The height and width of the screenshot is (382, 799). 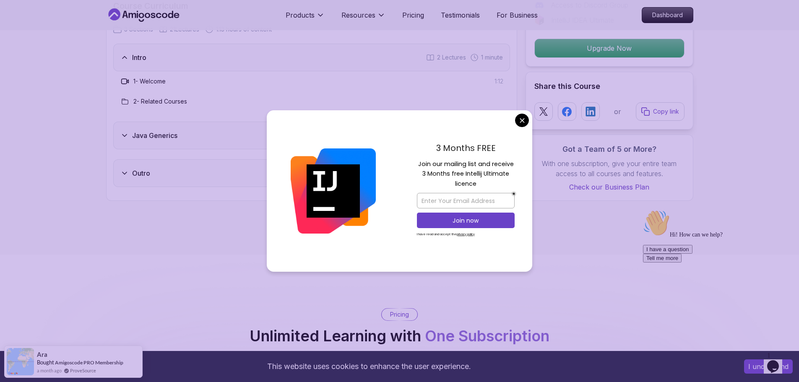 What do you see at coordinates (300, 15) in the screenshot?
I see `p: Products` at bounding box center [300, 15].